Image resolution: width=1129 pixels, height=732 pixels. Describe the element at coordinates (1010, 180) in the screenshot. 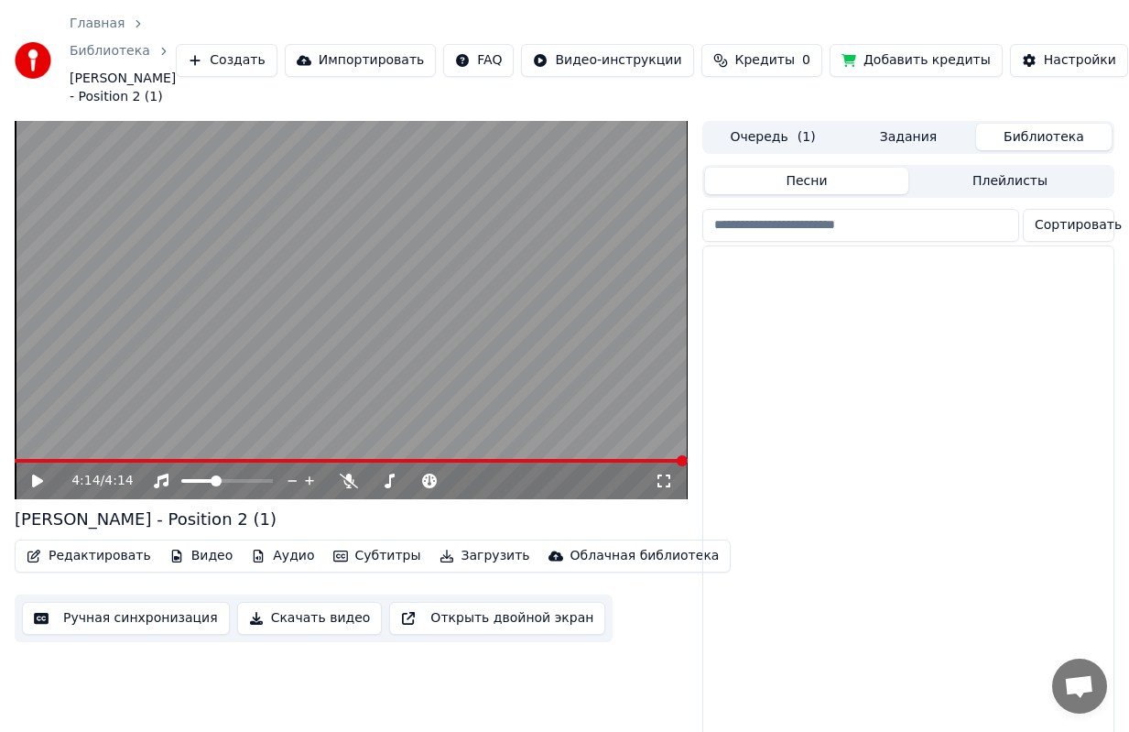

I see `button: Плейлисты` at that location.